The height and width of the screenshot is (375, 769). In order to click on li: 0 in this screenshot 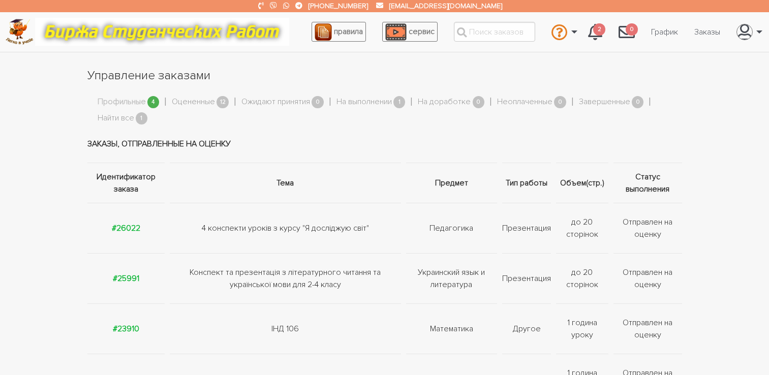, I will do `click(627, 32)`.